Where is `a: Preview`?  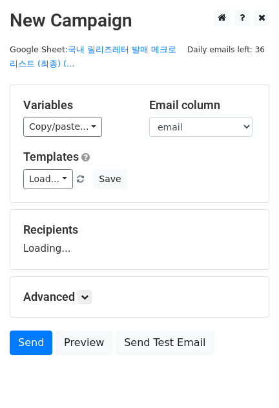
a: Preview is located at coordinates (84, 343).